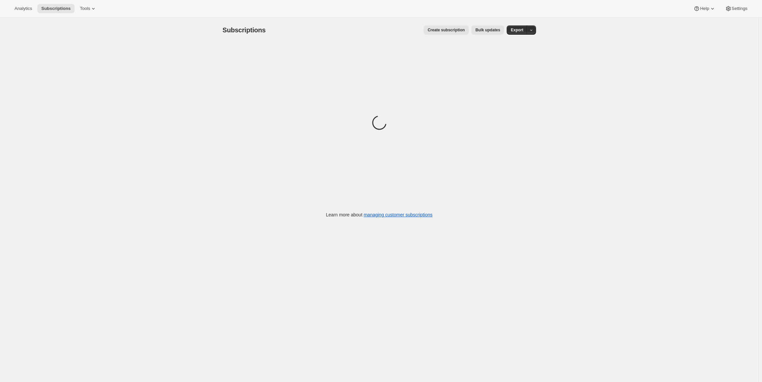 This screenshot has width=762, height=382. I want to click on button: Bulk updates, so click(488, 30).